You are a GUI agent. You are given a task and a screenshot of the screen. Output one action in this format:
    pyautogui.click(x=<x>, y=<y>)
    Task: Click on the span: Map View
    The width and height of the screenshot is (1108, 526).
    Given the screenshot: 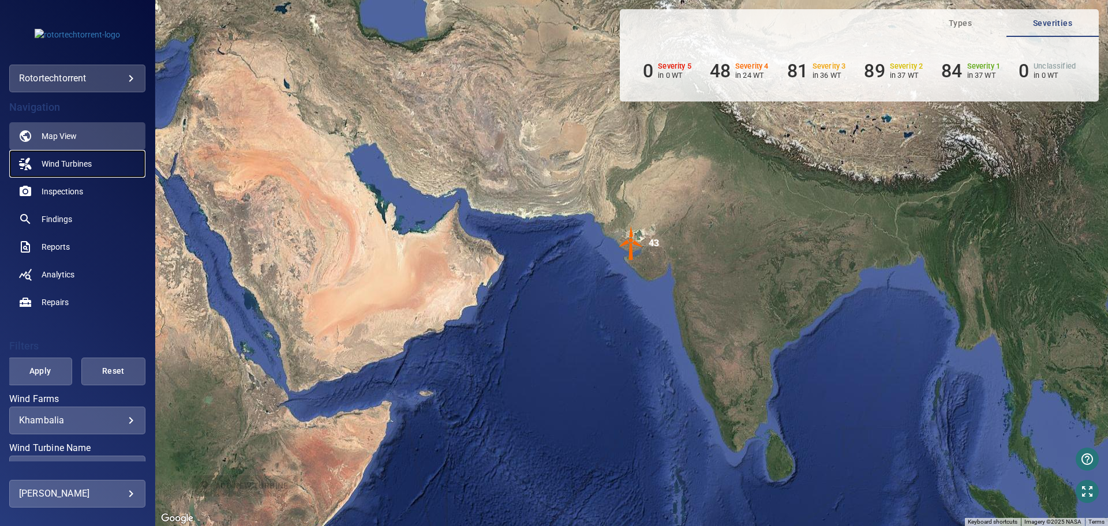 What is the action you would take?
    pyautogui.click(x=59, y=136)
    